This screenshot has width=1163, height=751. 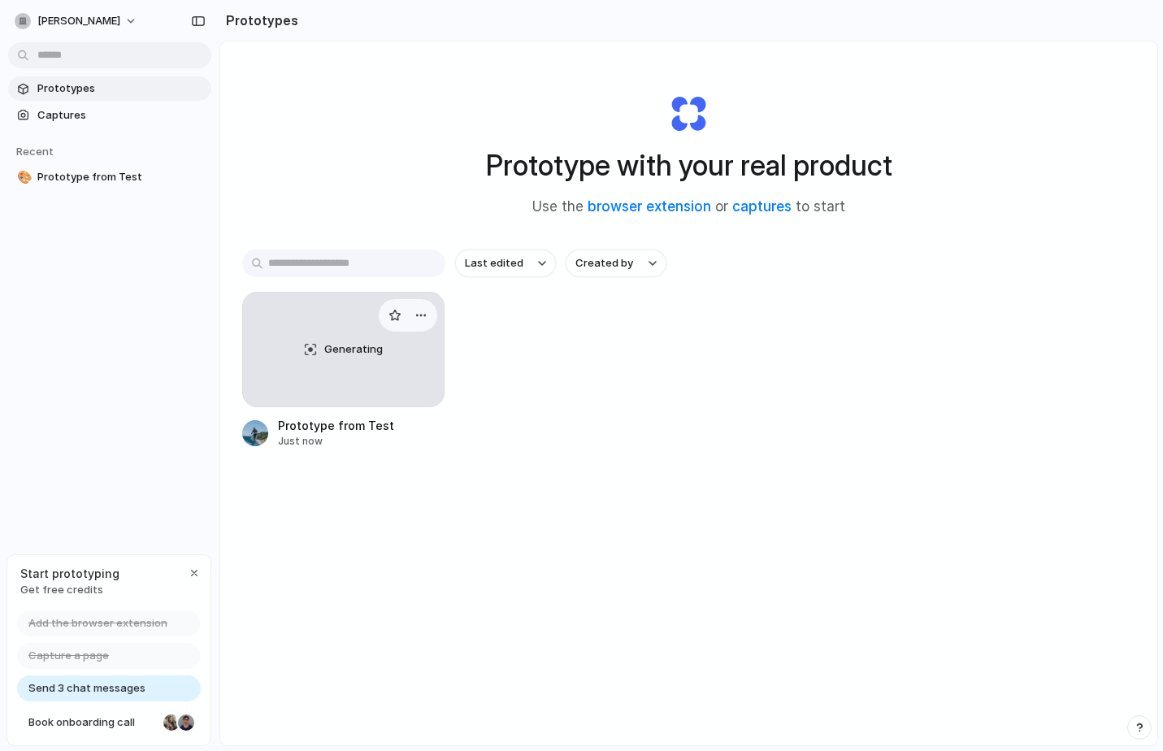 I want to click on a: browser extension, so click(x=649, y=206).